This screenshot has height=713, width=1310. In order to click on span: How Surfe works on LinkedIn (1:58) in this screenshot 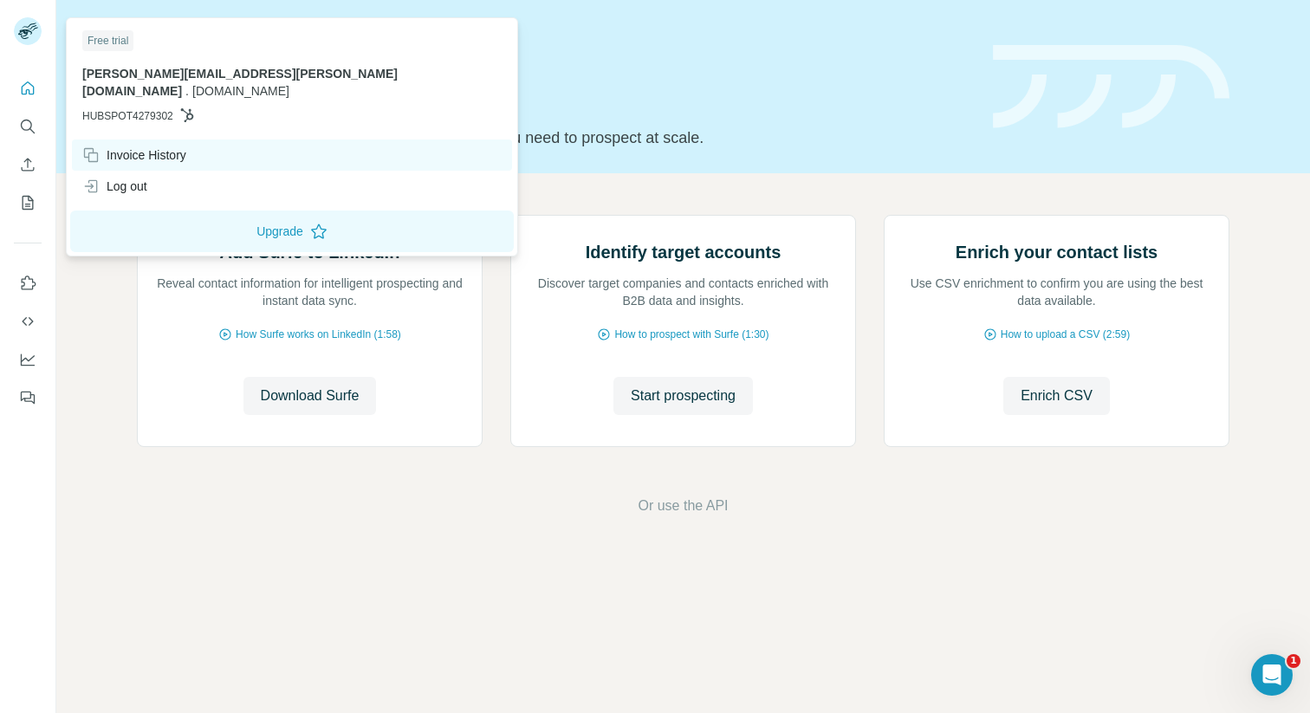, I will do `click(318, 334)`.